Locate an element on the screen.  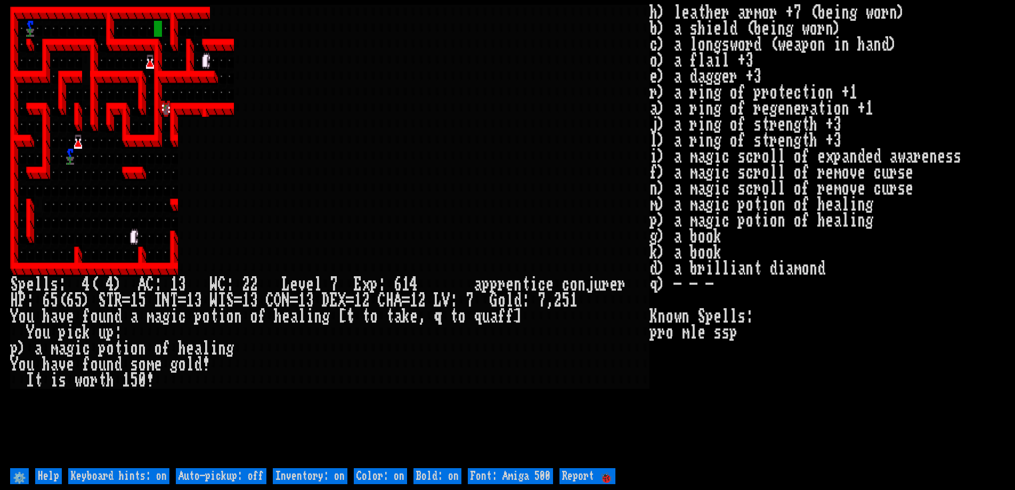
input: Auto-pickup: off is located at coordinates (221, 476).